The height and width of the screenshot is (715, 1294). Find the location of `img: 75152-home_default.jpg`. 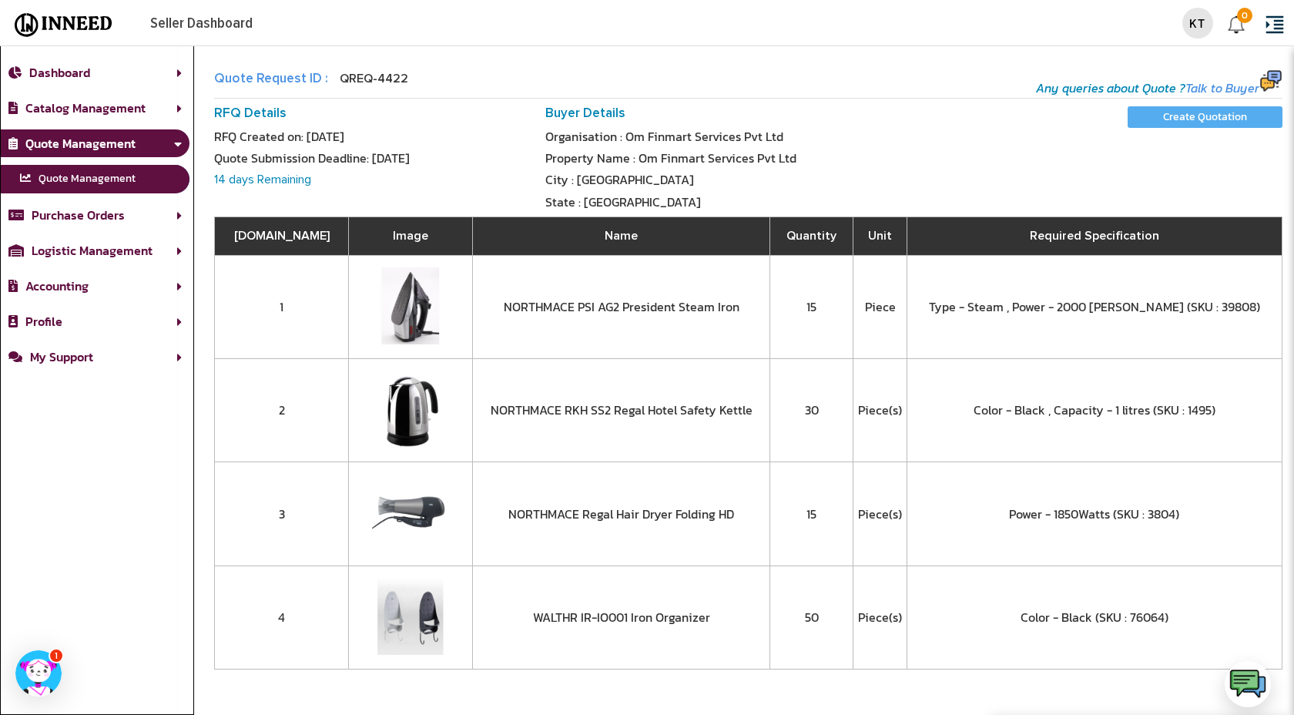

img: 75152-home_default.jpg is located at coordinates (411, 512).